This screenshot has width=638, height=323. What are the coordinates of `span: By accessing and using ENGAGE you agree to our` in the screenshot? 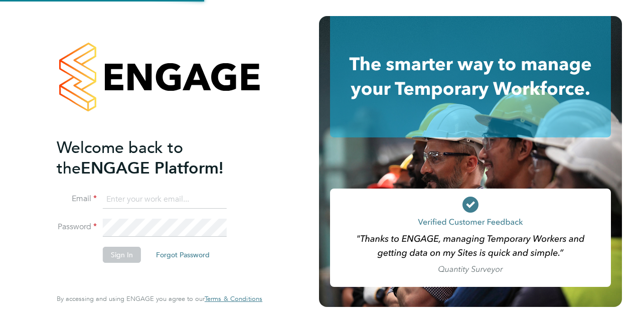 It's located at (159, 298).